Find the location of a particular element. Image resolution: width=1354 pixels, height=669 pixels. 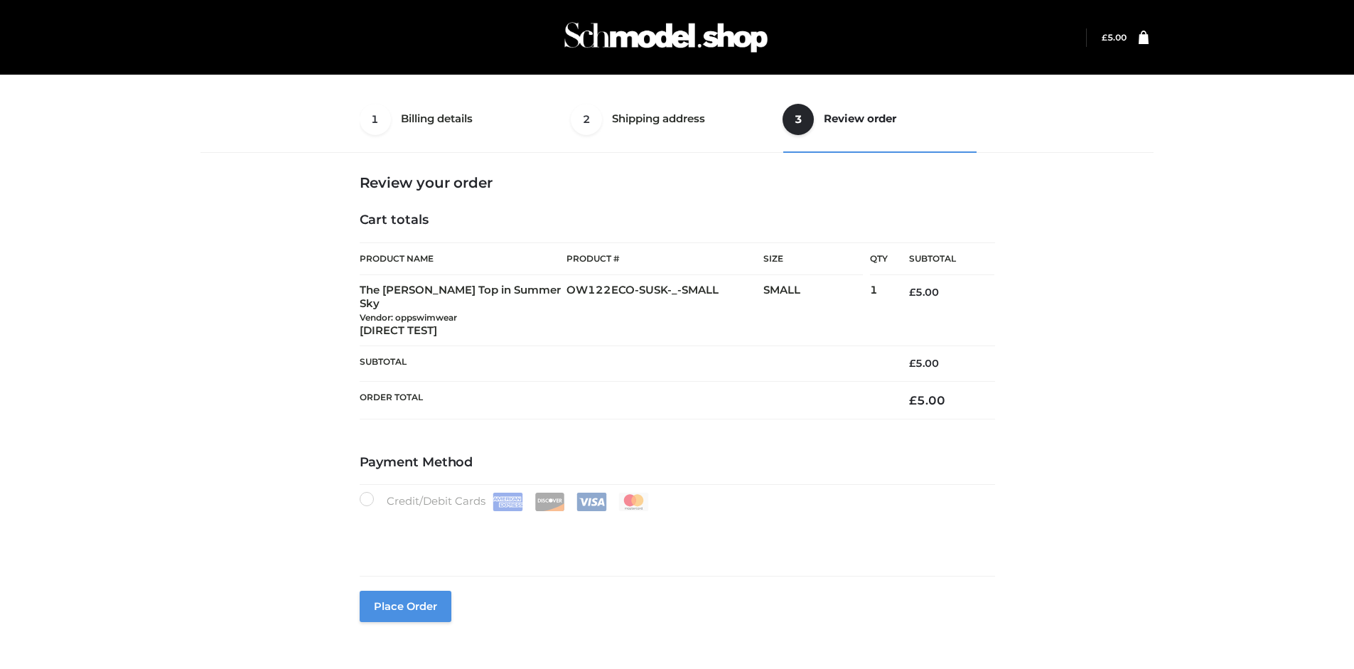

h4: Cart totals is located at coordinates (678, 220).